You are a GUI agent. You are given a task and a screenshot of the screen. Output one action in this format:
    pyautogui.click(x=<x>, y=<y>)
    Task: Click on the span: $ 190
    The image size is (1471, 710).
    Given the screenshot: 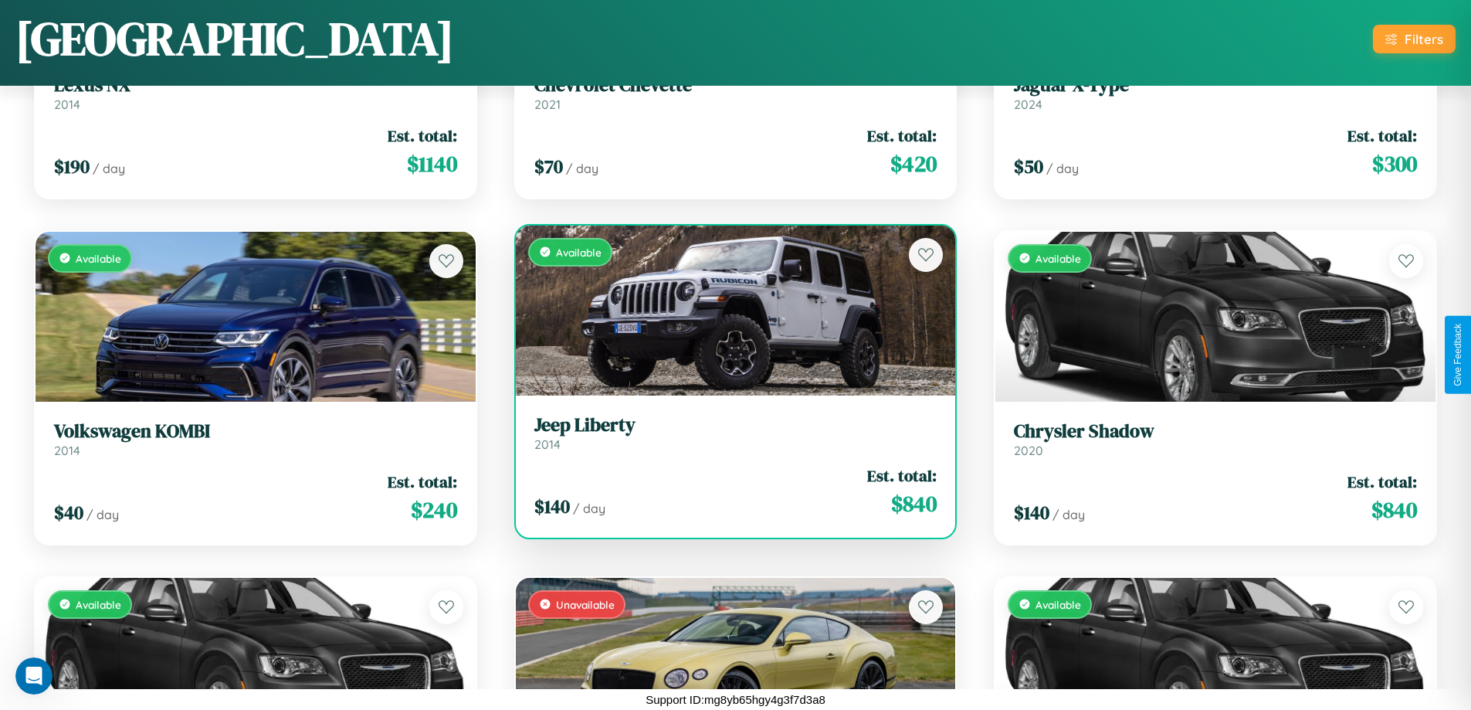 What is the action you would take?
    pyautogui.click(x=72, y=166)
    